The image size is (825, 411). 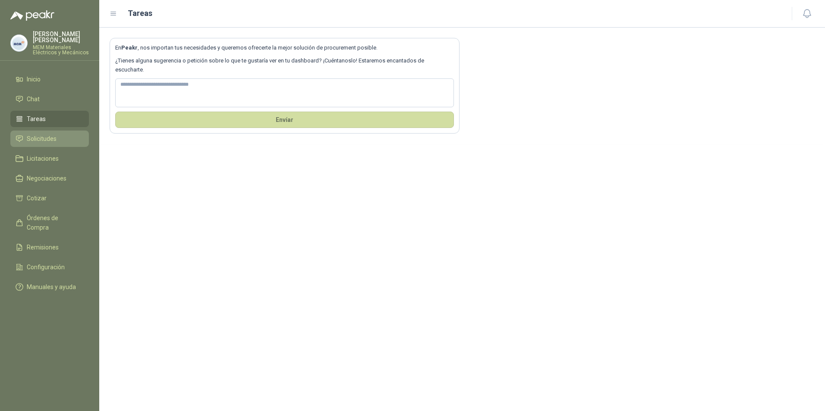 What do you see at coordinates (46, 267) in the screenshot?
I see `span: Configuración` at bounding box center [46, 267].